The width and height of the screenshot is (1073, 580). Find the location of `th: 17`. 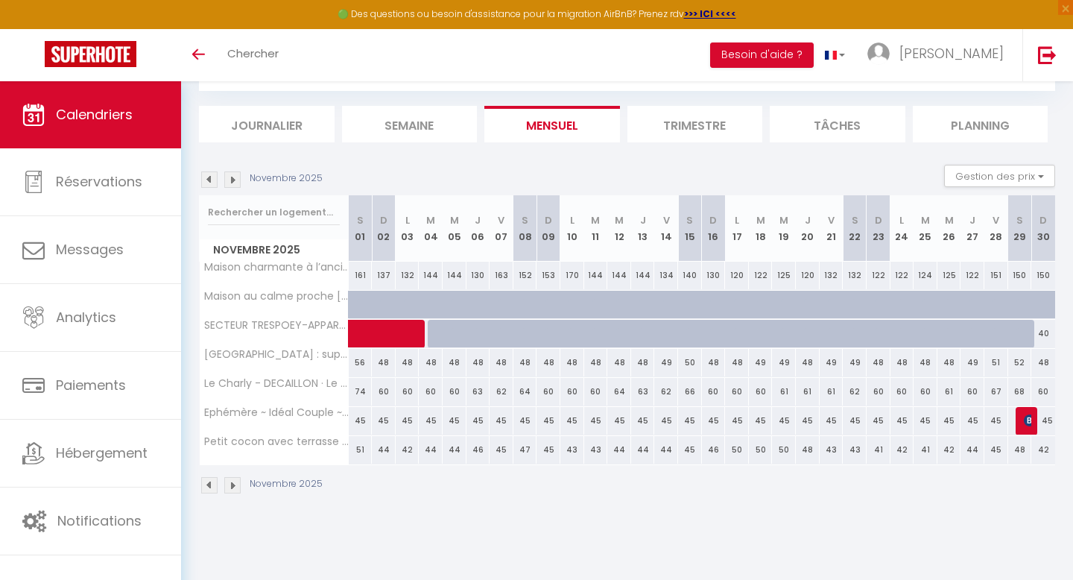

th: 17 is located at coordinates (737, 228).